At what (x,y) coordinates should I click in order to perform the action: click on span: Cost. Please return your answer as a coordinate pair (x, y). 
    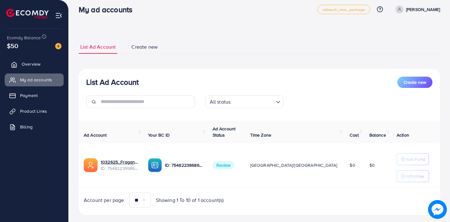
    Looking at the image, I should click on (354, 135).